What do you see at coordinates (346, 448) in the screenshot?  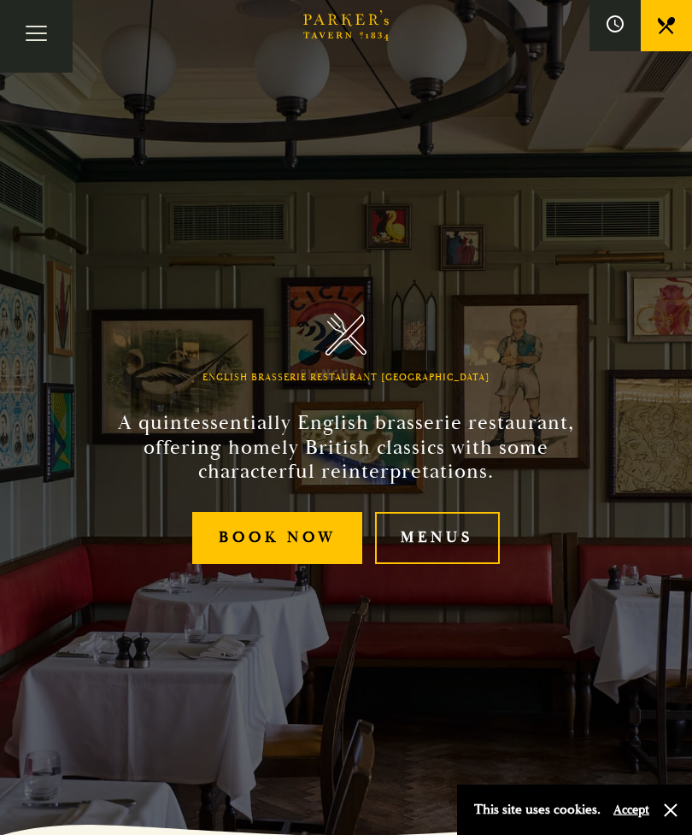 I see `h2: A quintessentially English brasserie restaurant, offering homely British classics with some chara...` at bounding box center [346, 448].